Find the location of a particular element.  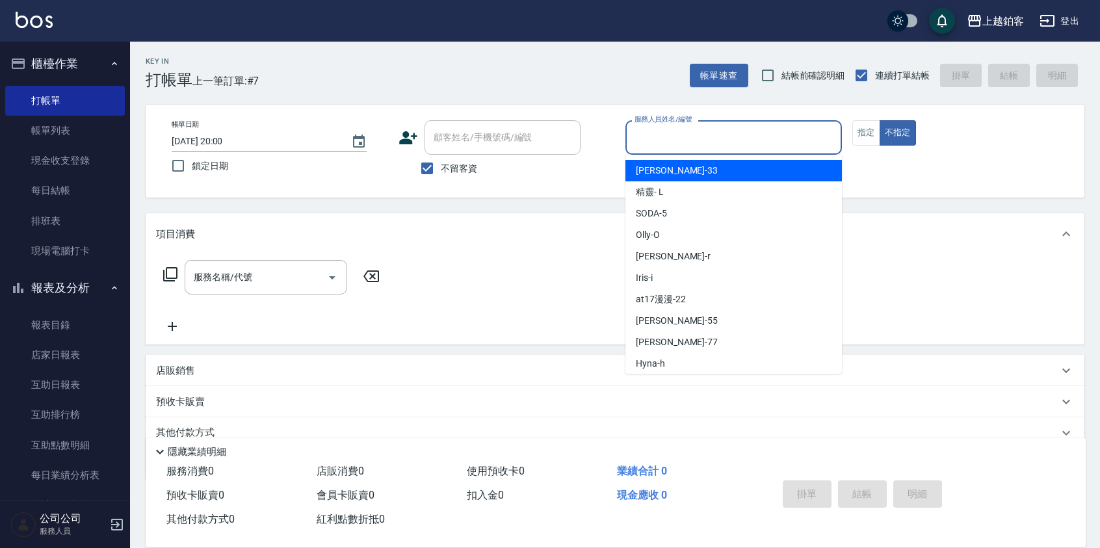

a: 每日結帳 is located at coordinates (65, 191).